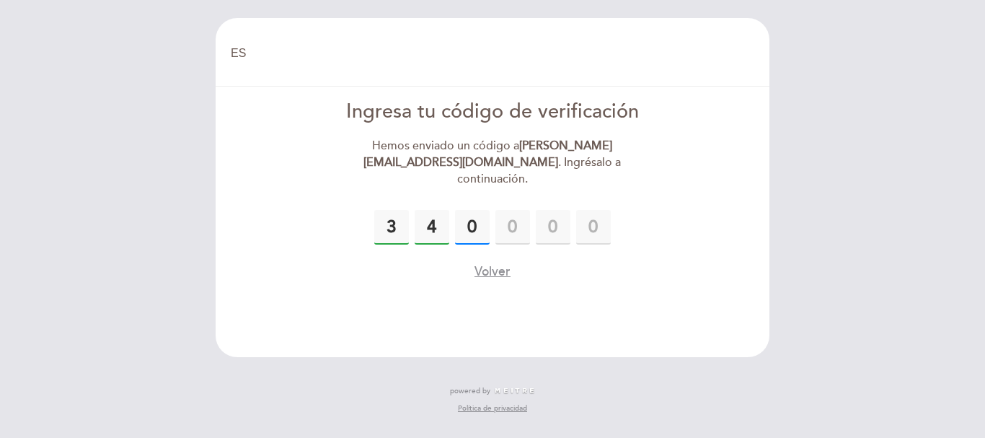 The width and height of the screenshot is (985, 438). What do you see at coordinates (492, 391) in the screenshot?
I see `a: powered by` at bounding box center [492, 391].